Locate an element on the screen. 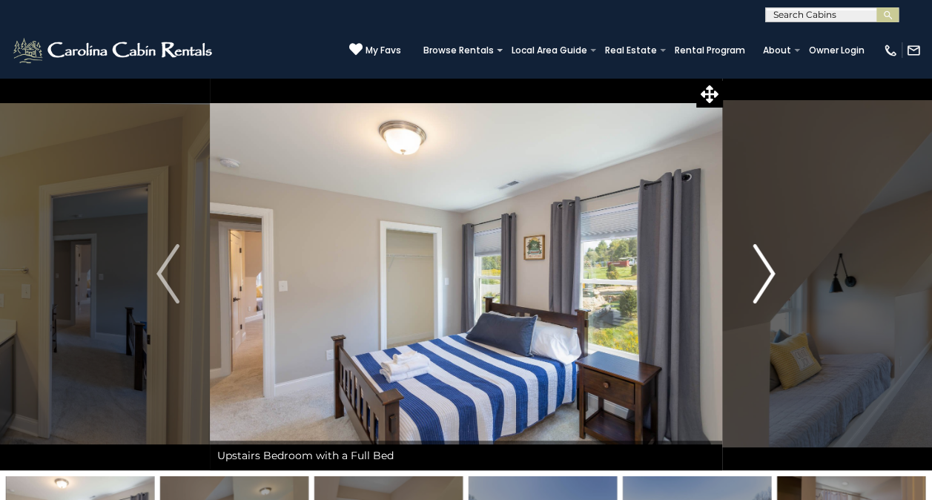 Image resolution: width=932 pixels, height=500 pixels. a: Rental Program is located at coordinates (710, 50).